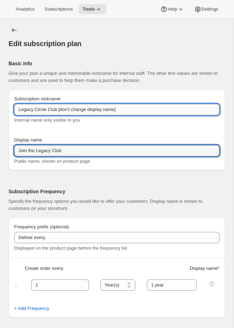  I want to click on span: Displayed on the product page before the frequency list, so click(71, 248).